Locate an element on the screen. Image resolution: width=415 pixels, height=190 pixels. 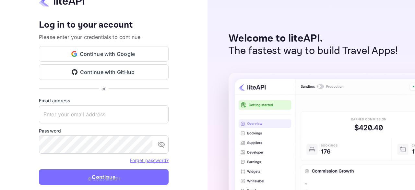
p: Welcome to liteAPI. is located at coordinates (313, 39).